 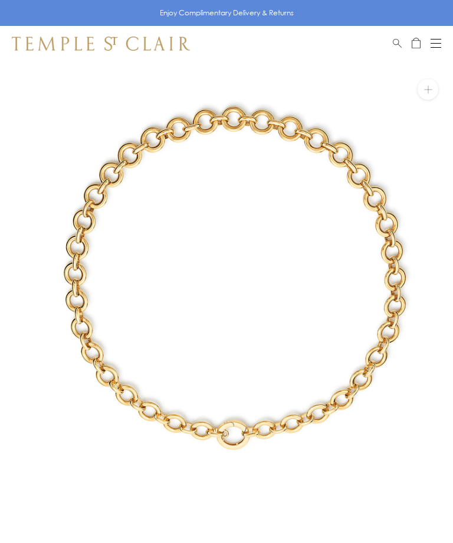 What do you see at coordinates (101, 44) in the screenshot?
I see `img: Temple St. Clair` at bounding box center [101, 44].